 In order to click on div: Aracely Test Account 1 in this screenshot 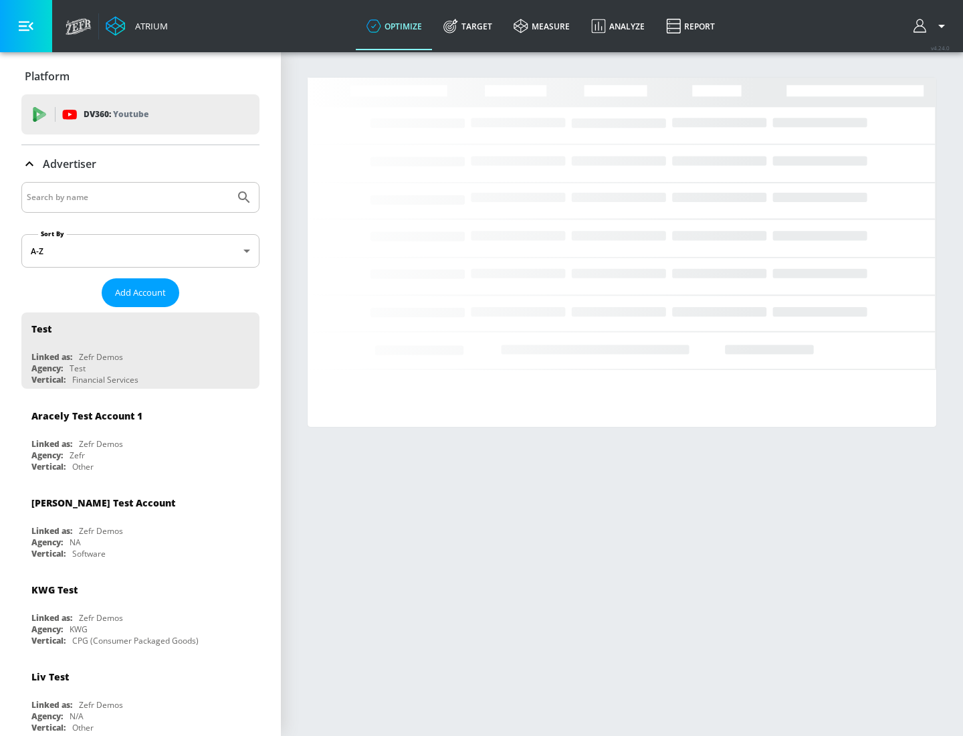, I will do `click(87, 415)`.